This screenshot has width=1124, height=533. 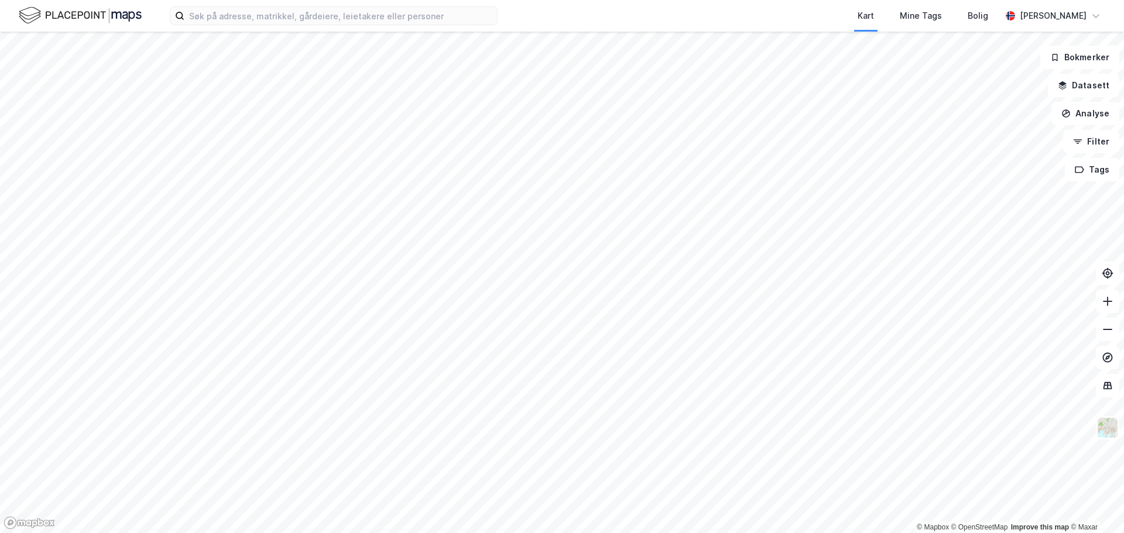 What do you see at coordinates (1086, 114) in the screenshot?
I see `button: Analyse` at bounding box center [1086, 114].